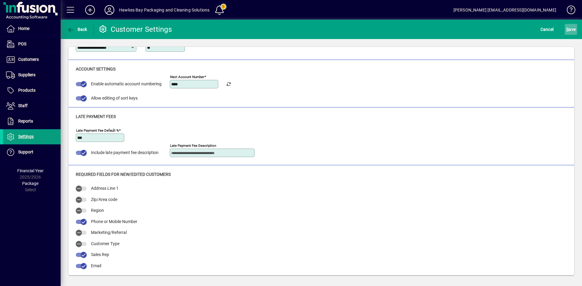 Image resolution: width=582 pixels, height=286 pixels. I want to click on button: Save, so click(571, 29).